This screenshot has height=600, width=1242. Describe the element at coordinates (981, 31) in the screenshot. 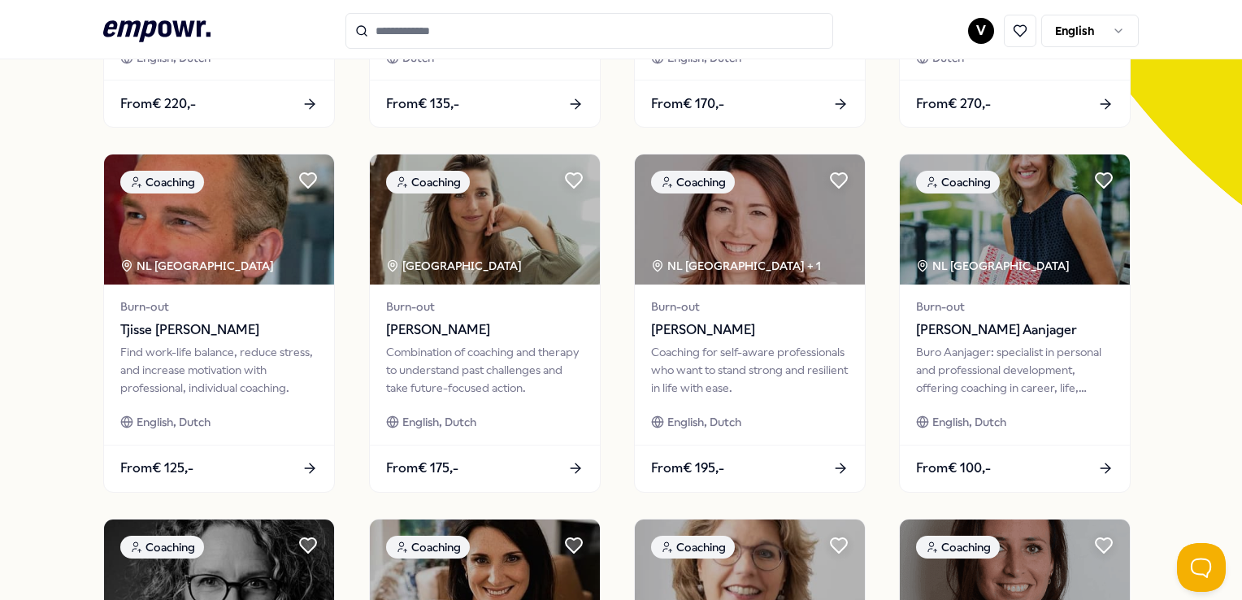

I see `button: V` at that location.